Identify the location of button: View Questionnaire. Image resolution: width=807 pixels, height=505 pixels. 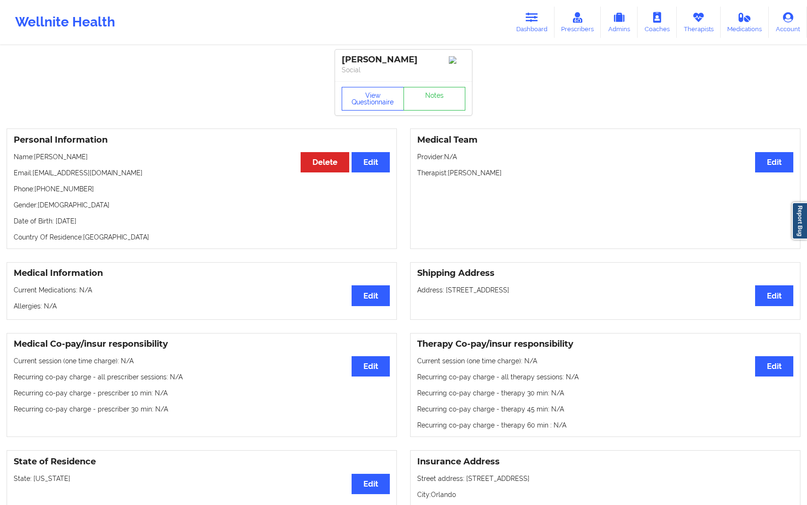
(373, 99).